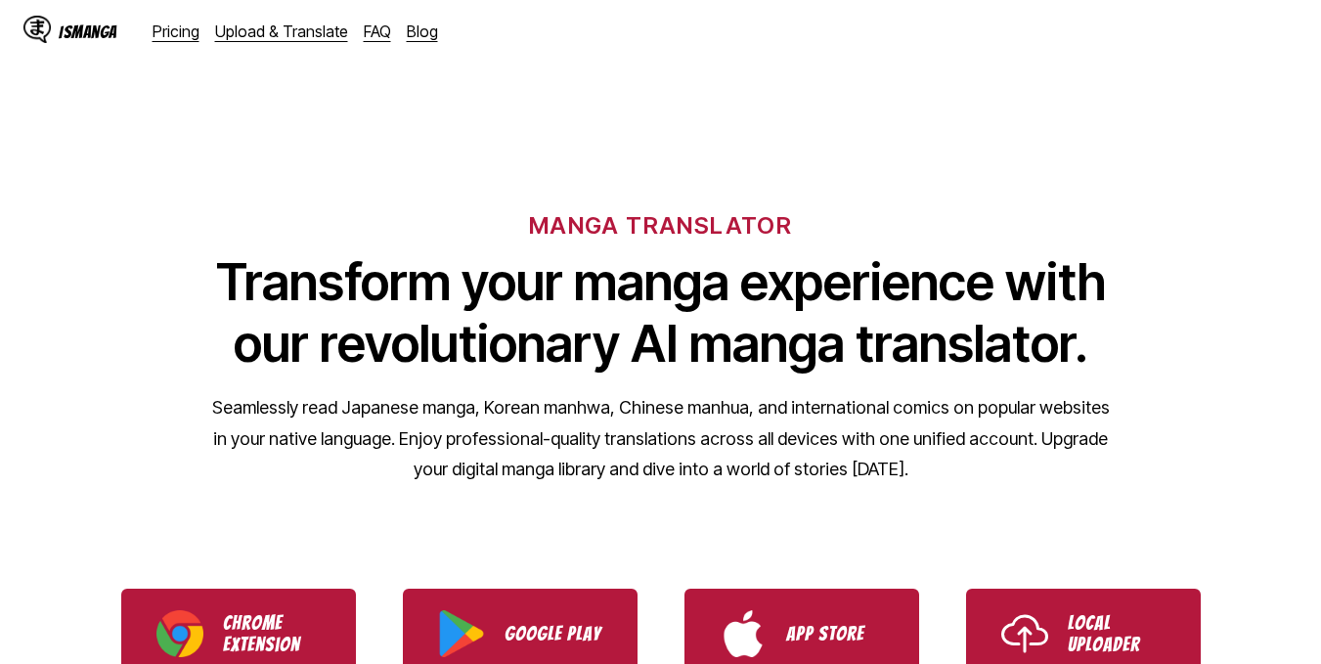  What do you see at coordinates (1025, 634) in the screenshot?
I see `img: Upload icon` at bounding box center [1025, 634].